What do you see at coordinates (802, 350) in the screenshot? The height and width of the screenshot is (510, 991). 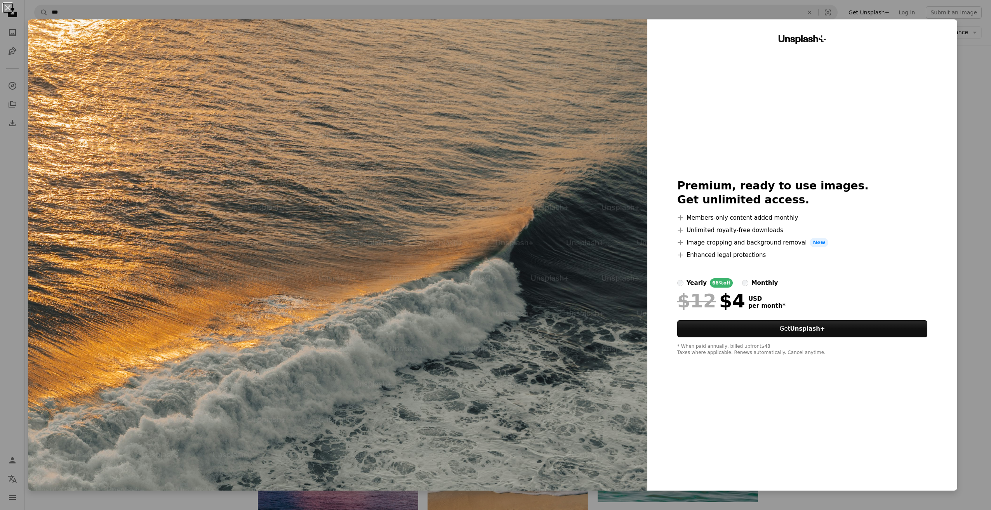 I see `div: * When paid annually, billed upfront $48 Taxes where applicable. Renews automatically. Cancel any...` at bounding box center [802, 350].